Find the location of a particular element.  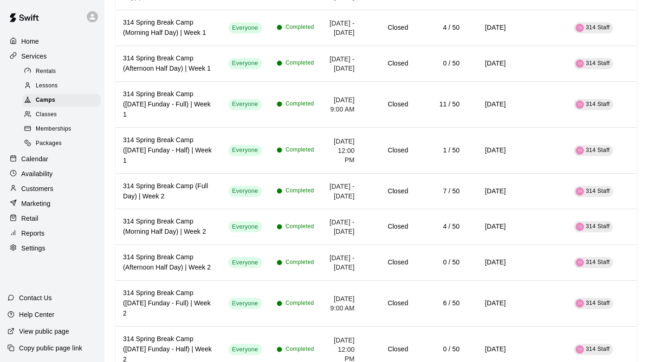

span: Camps is located at coordinates (46, 100).